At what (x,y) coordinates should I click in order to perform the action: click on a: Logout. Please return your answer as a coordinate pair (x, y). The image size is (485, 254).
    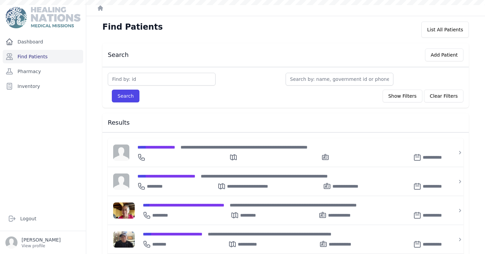
    Looking at the image, I should click on (43, 218).